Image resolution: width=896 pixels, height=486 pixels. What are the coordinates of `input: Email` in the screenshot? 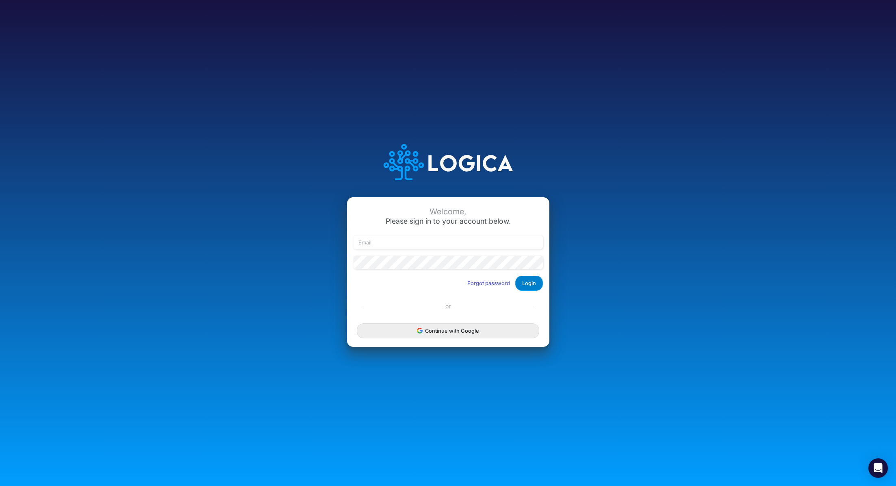 It's located at (448, 242).